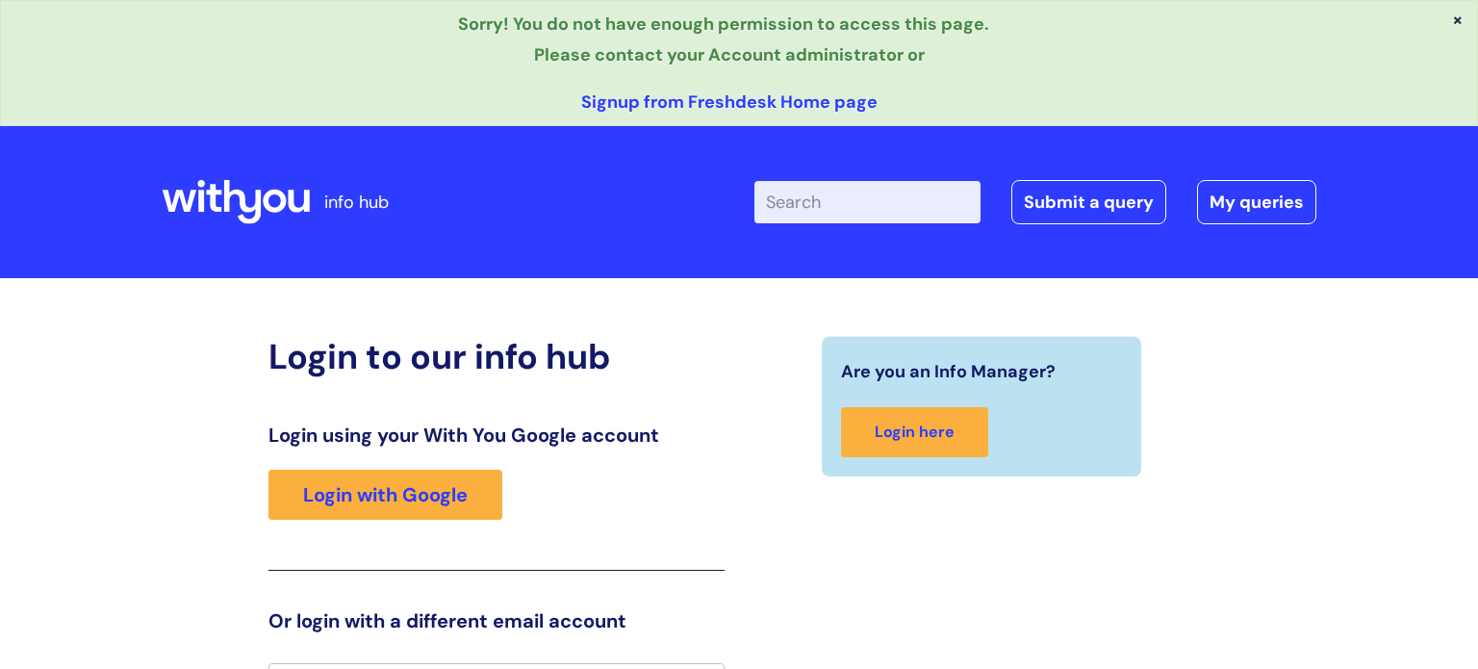  What do you see at coordinates (948, 372) in the screenshot?
I see `span: Are you an Info Manager?` at bounding box center [948, 372].